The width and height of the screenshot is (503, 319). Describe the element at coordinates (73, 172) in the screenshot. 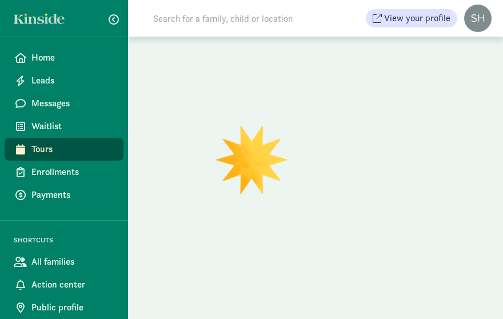

I see `span: Enrollments` at that location.